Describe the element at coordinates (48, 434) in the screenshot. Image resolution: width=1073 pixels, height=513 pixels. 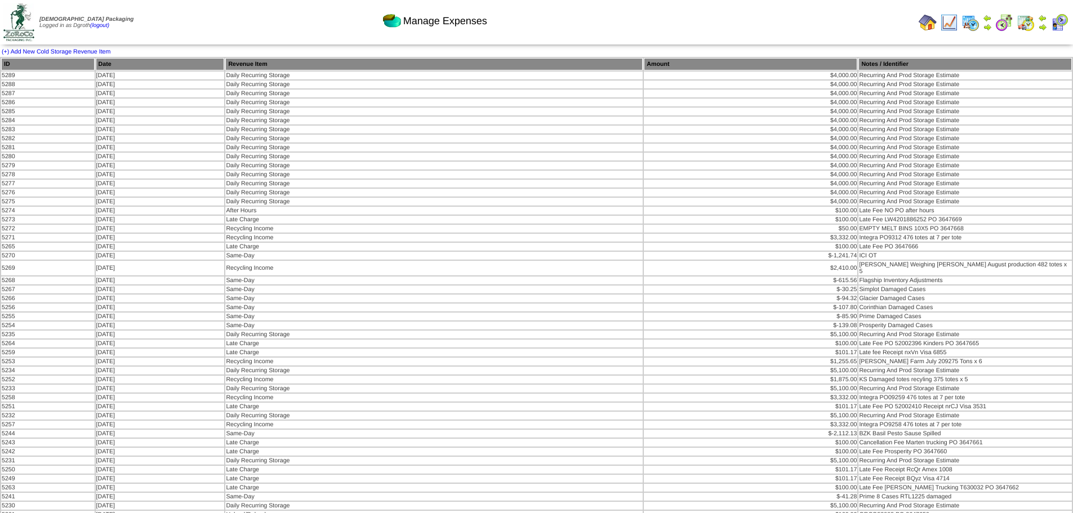
I see `td: 5244` at that location.